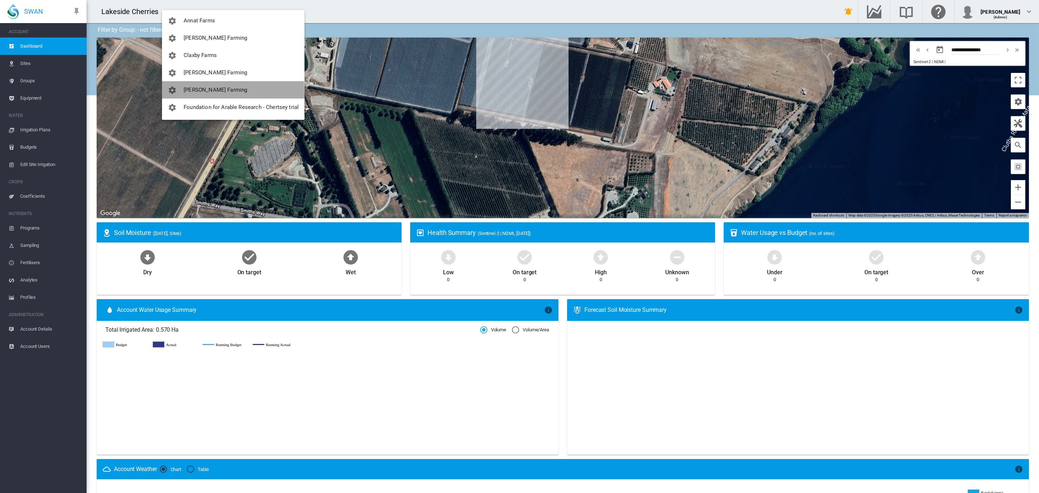  I want to click on span: Foundation for Arable Research - Chertsey trial, so click(241, 107).